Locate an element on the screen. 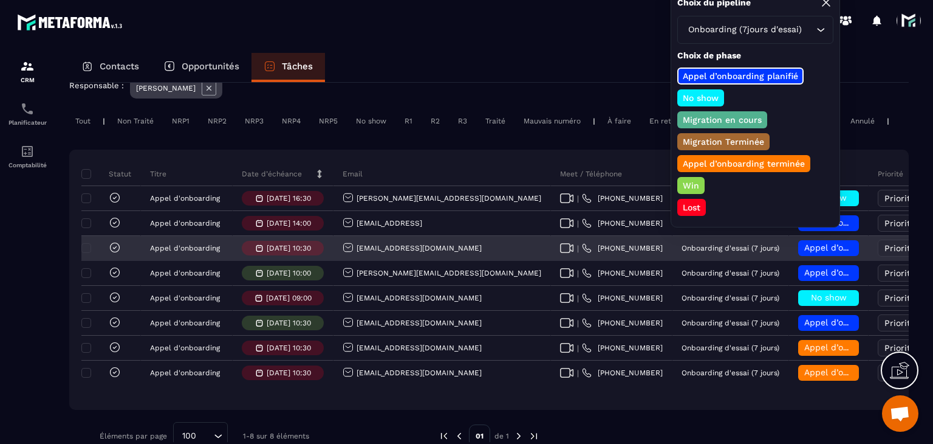 This screenshot has width=933, height=444. a: Contacts is located at coordinates (110, 67).